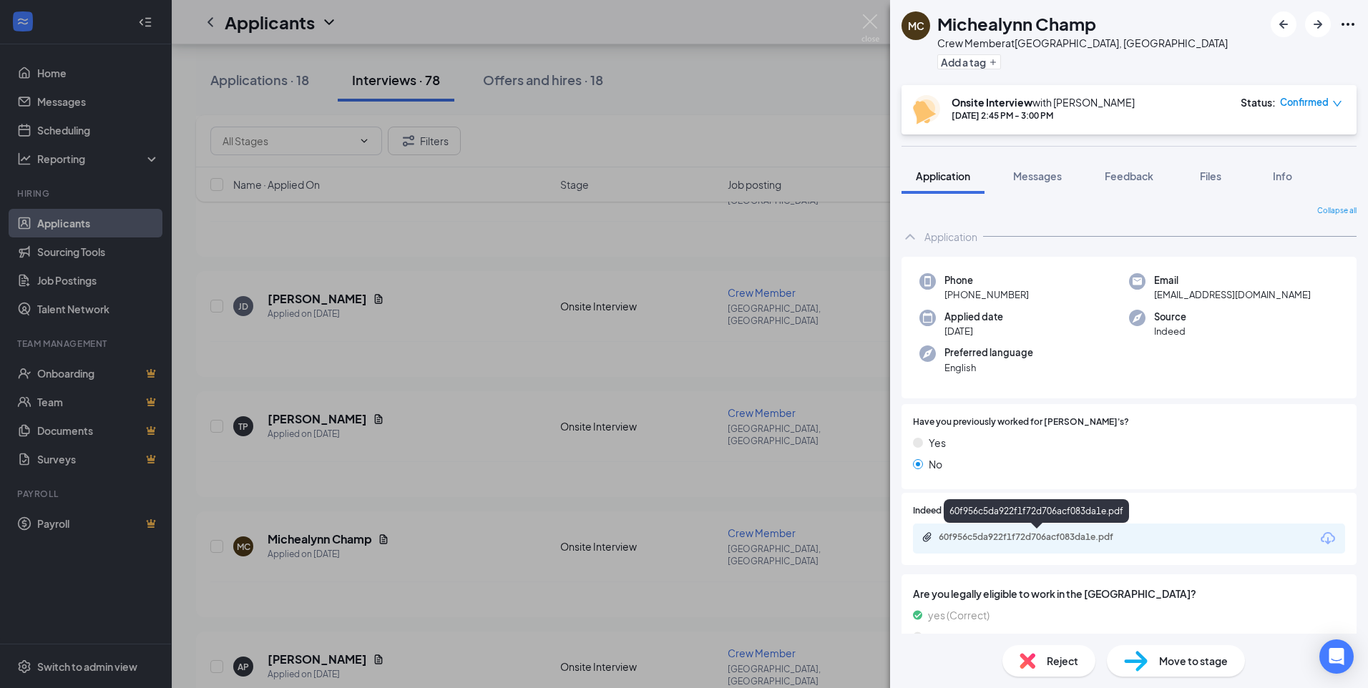  I want to click on span: English, so click(989, 368).